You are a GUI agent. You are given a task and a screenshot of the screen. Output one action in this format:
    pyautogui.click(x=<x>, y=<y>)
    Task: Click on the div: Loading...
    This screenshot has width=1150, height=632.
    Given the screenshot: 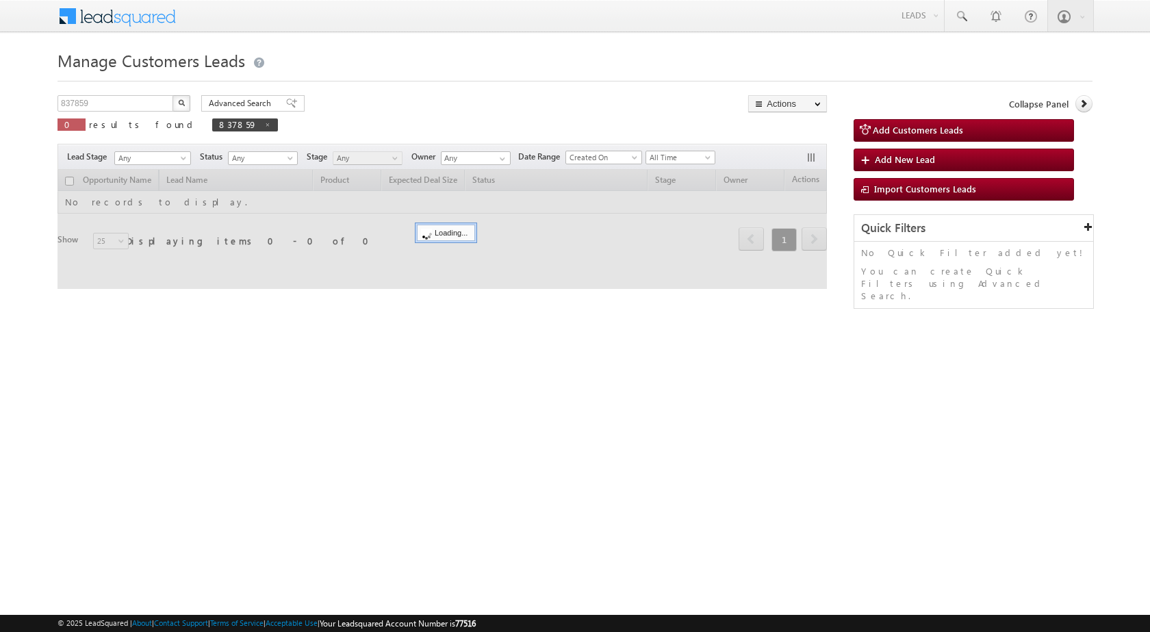 What is the action you would take?
    pyautogui.click(x=446, y=233)
    